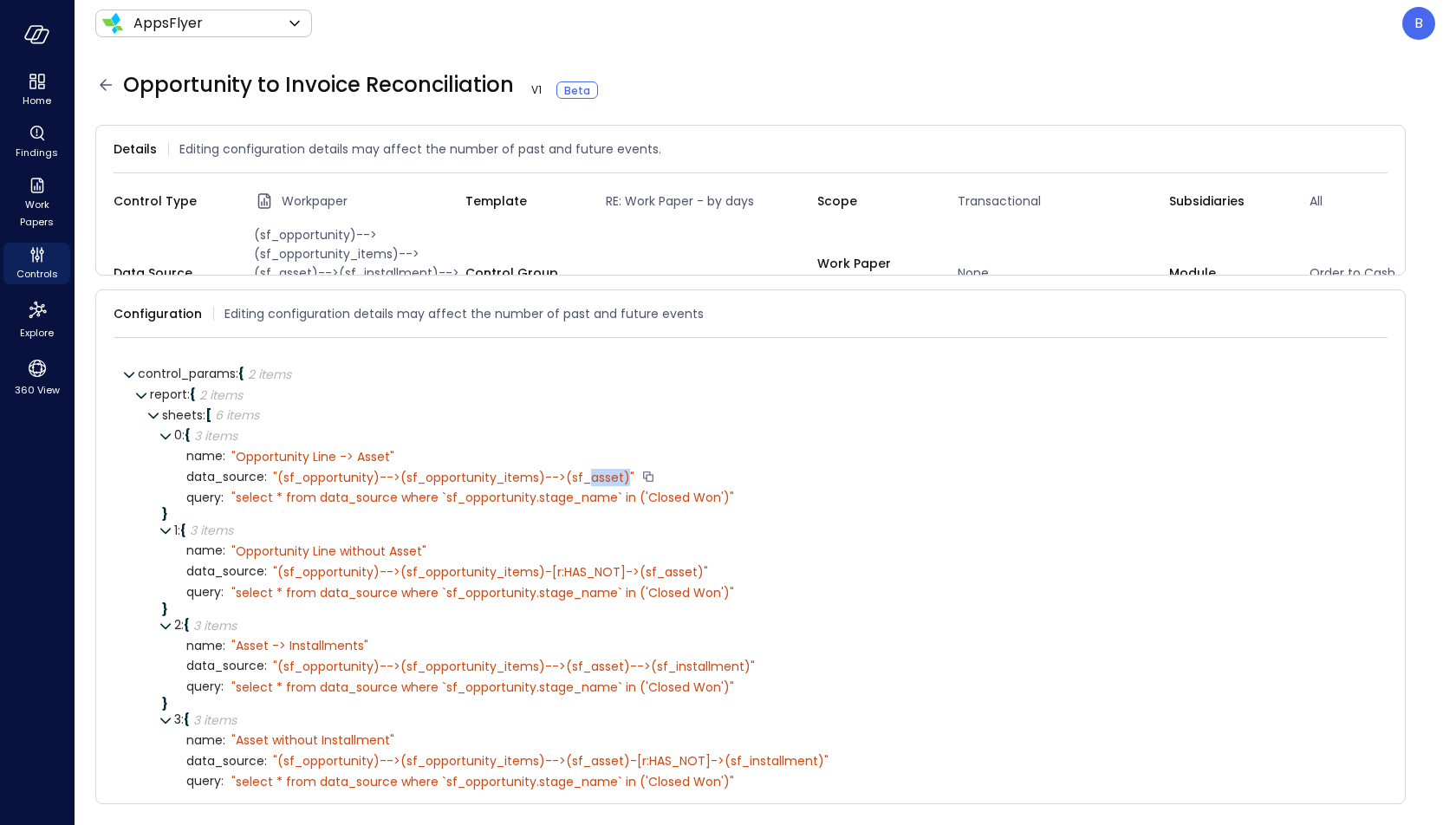 This screenshot has height=825, width=1456. What do you see at coordinates (356, 273) in the screenshot?
I see `span: (sf_opportunity)-->(sf_opportunity_items)-->(sf_asset)-->(sf_installment)-->(erp_invoice_items)--...` at bounding box center [356, 273].